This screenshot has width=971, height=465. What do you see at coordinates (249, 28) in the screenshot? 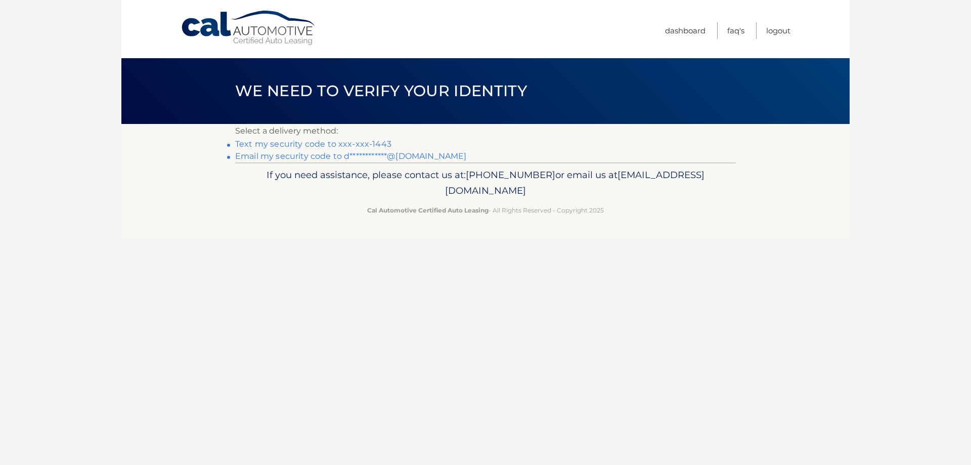
I see `a: Cal Automotive` at bounding box center [249, 28].